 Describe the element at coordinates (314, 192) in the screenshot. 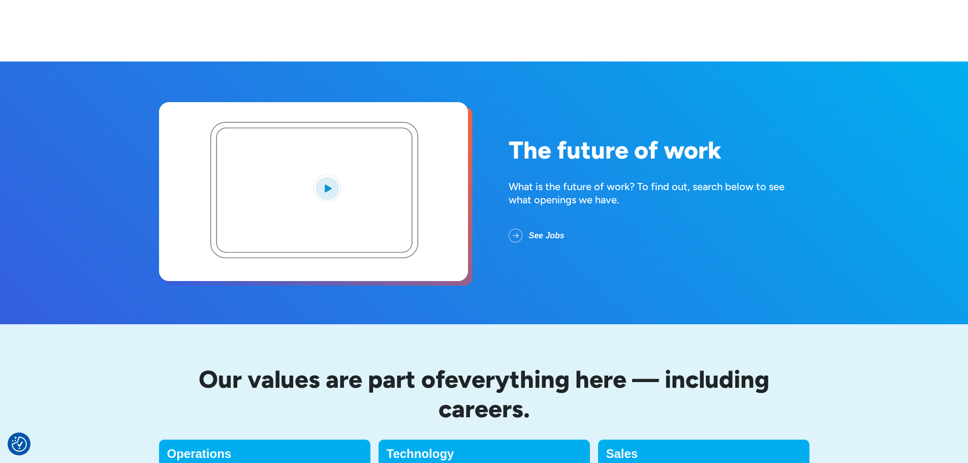

I see `a: open lightbox` at that location.